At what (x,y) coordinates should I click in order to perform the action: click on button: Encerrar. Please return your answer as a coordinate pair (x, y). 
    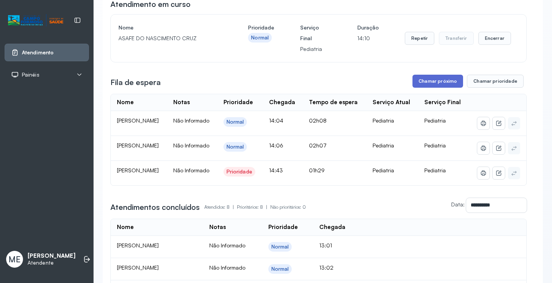
    Looking at the image, I should click on (495, 38).